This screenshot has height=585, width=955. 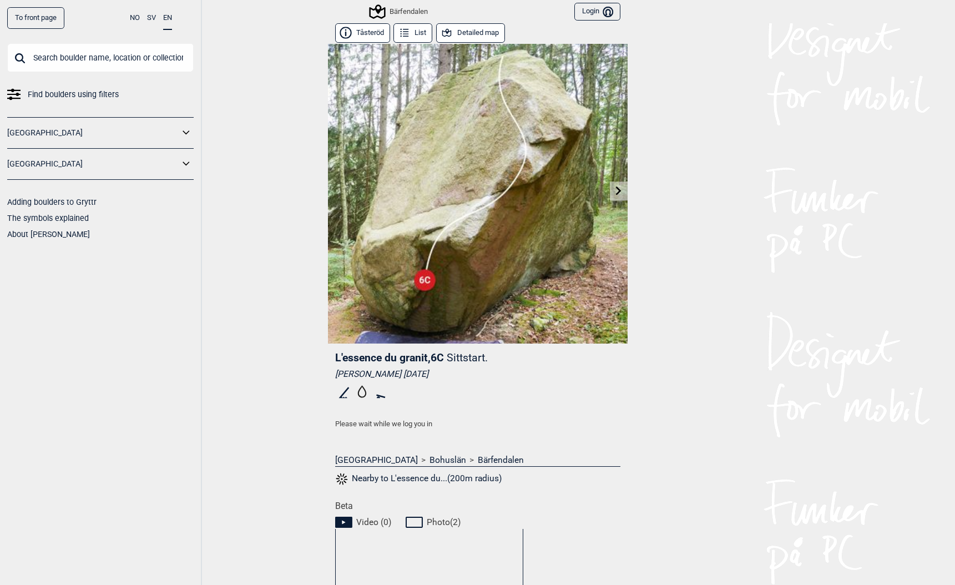 What do you see at coordinates (399, 12) in the screenshot?
I see `div: Bärfendalen` at bounding box center [399, 12].